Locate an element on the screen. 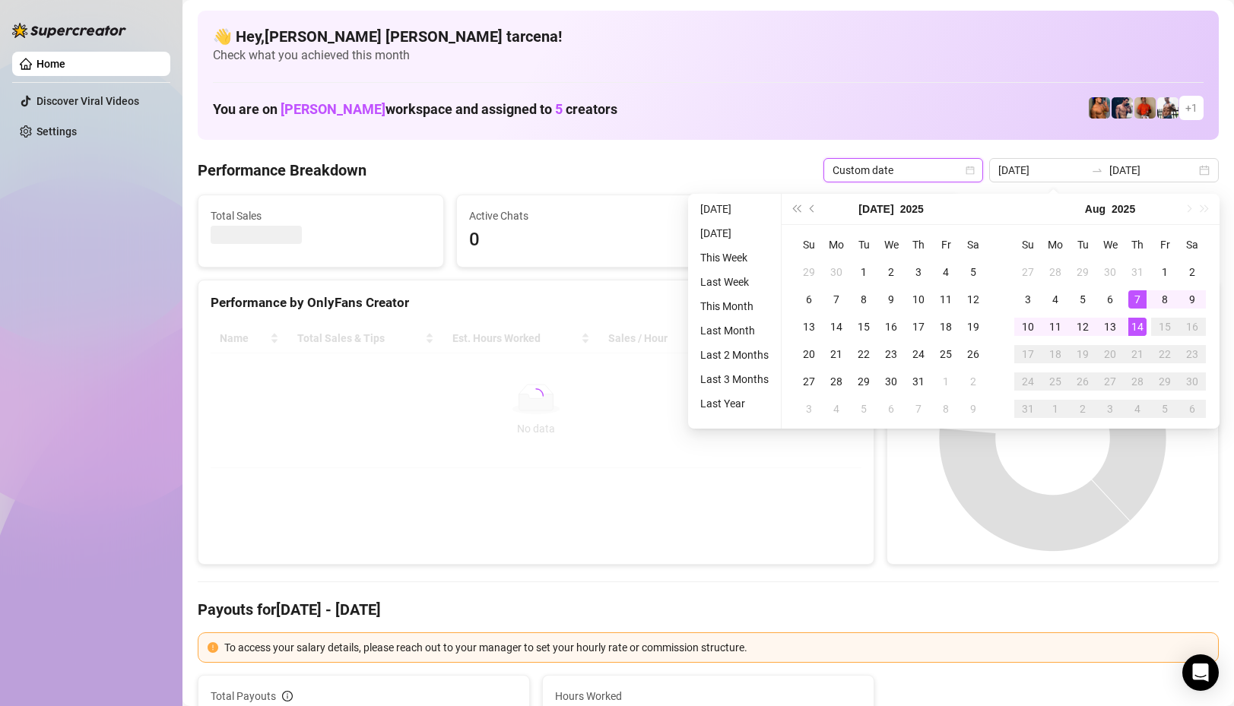 The image size is (1234, 706). td: 2025-07-12 is located at coordinates (973, 300).